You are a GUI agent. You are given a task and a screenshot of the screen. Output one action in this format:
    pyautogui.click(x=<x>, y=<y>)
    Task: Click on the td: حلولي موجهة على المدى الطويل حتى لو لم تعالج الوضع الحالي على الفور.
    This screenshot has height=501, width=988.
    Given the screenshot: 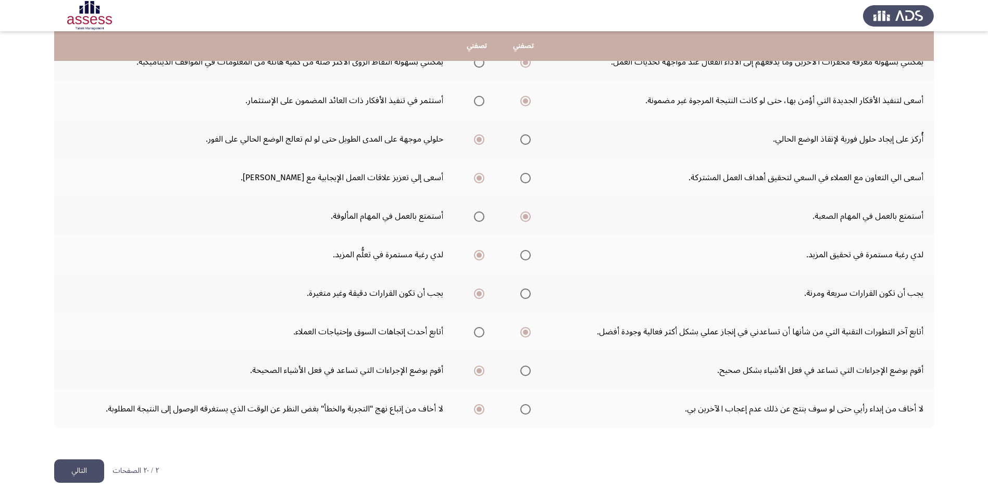 What is the action you would take?
    pyautogui.click(x=254, y=139)
    